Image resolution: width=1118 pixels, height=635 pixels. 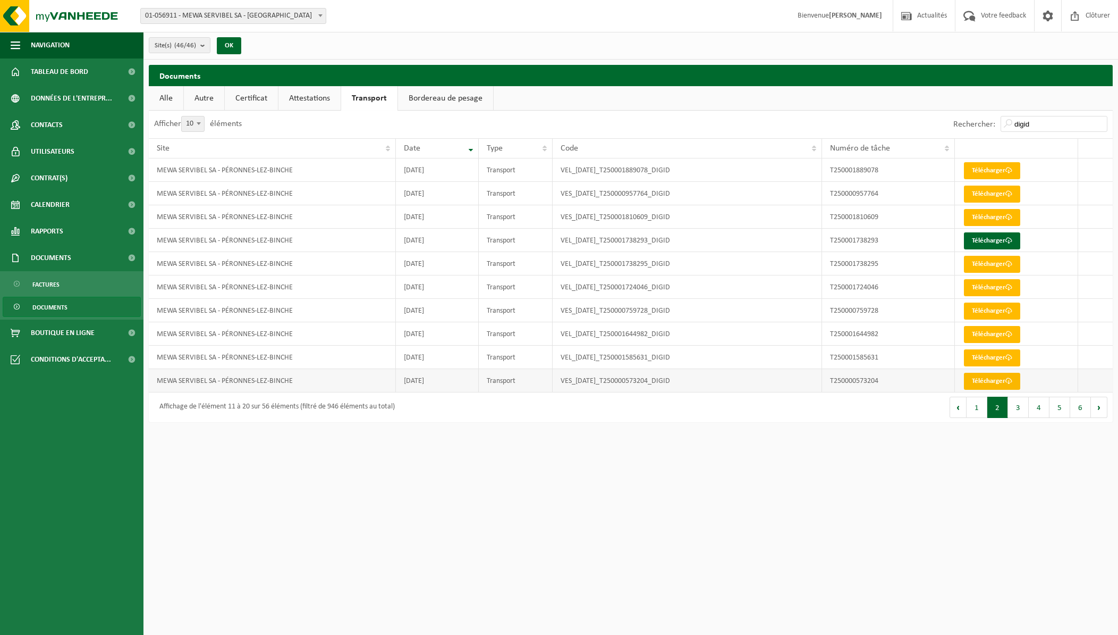 I want to click on count: (46/46), so click(x=185, y=45).